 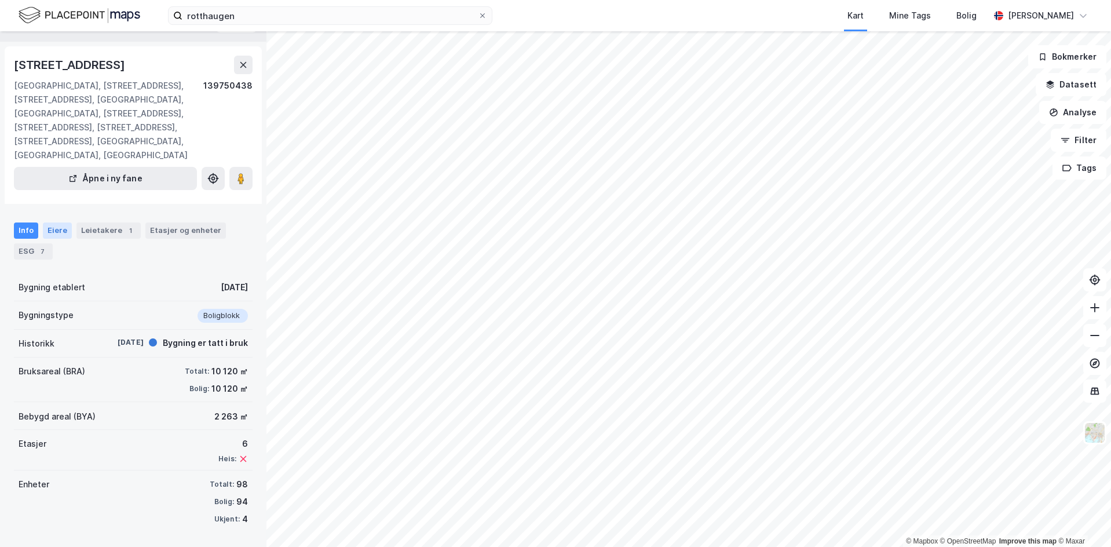 I want to click on div: 2 263 ㎡, so click(x=231, y=416).